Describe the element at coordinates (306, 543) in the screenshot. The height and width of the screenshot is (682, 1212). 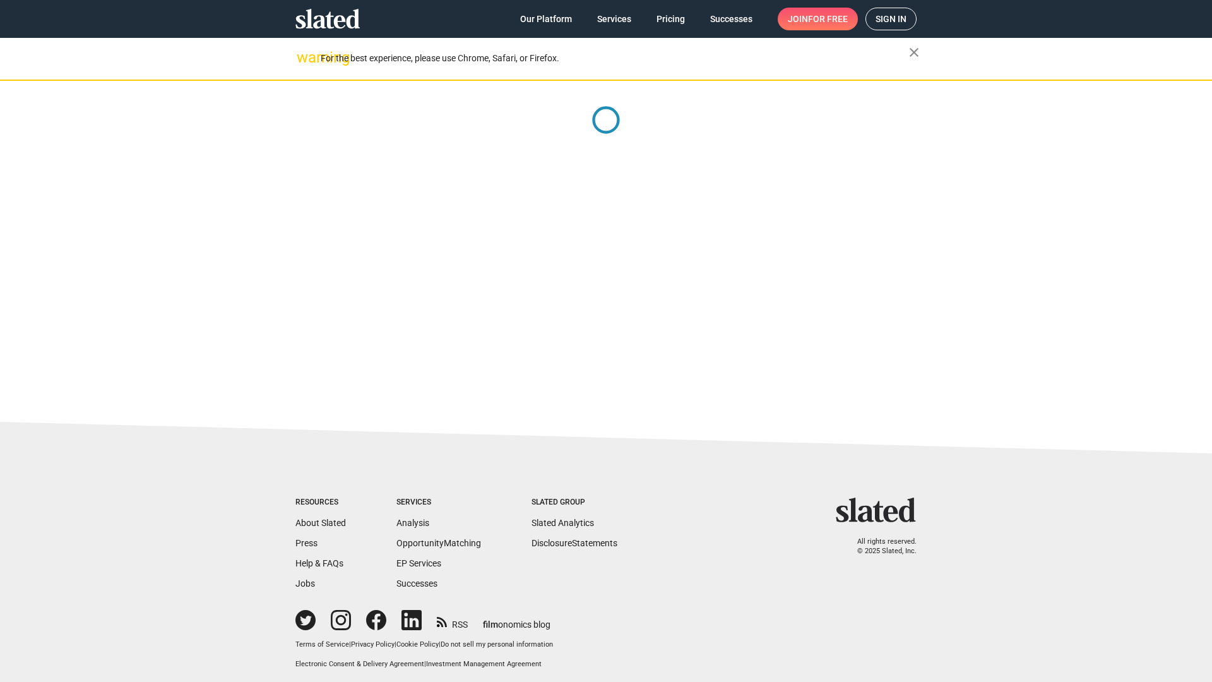
I see `a: Press` at that location.